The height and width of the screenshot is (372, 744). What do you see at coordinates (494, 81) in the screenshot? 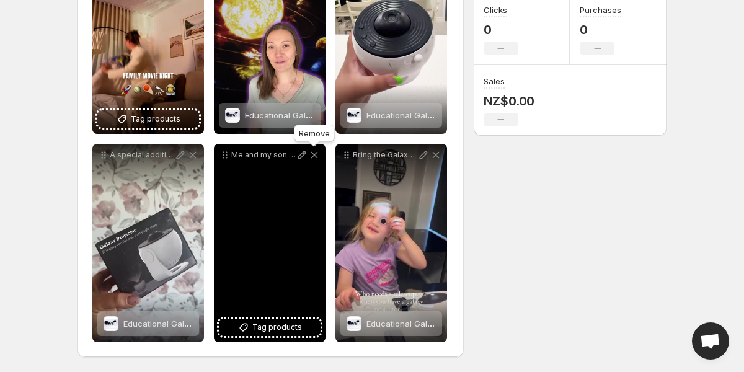
I see `h3: Sales` at bounding box center [494, 81].